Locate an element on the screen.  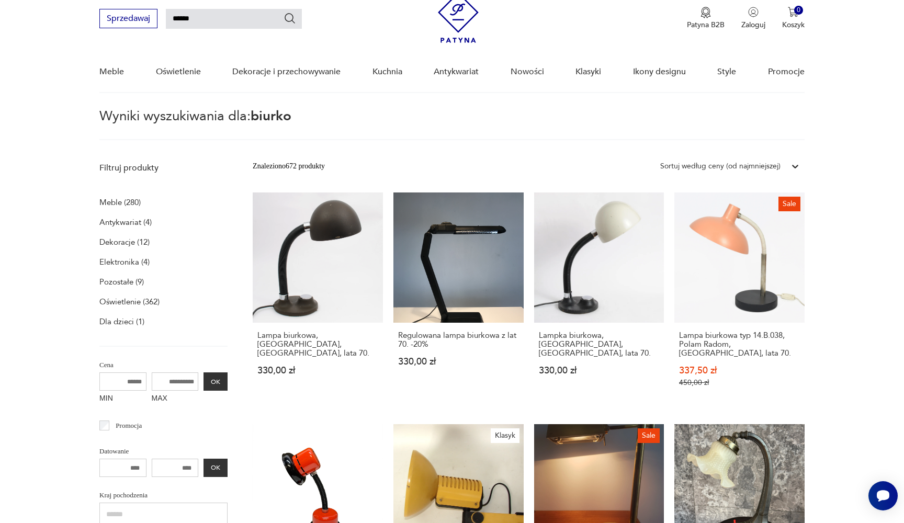
a: Kuchnia is located at coordinates (387, 72).